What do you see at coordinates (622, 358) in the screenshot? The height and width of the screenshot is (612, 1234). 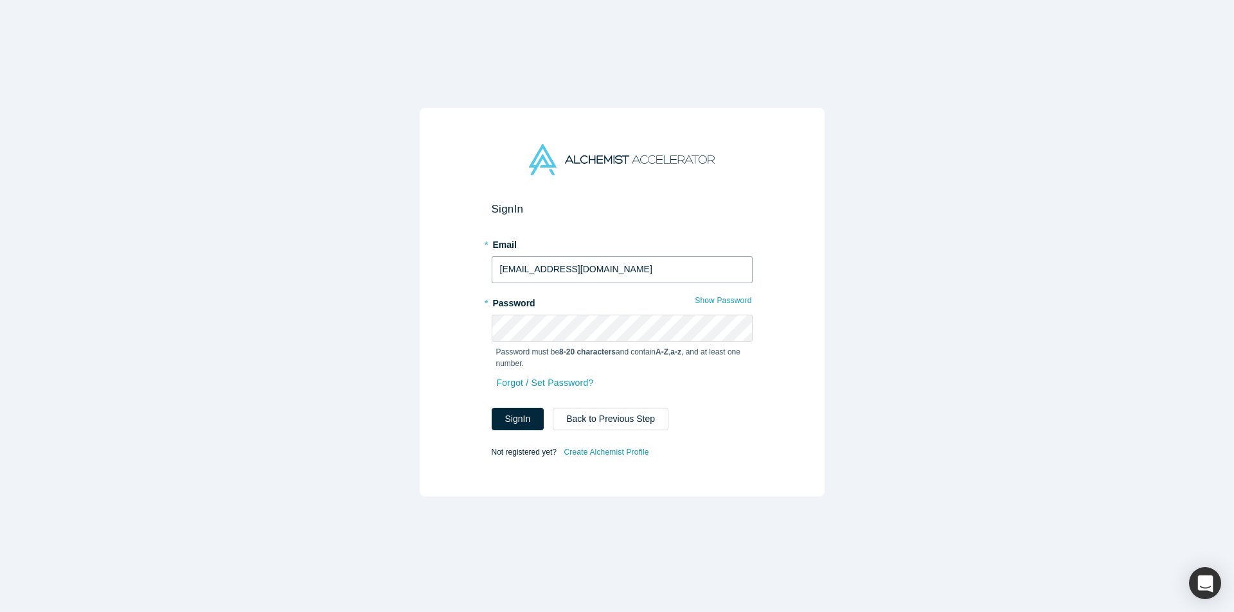 I see `p: Password must be and contain , , and at least one number.` at bounding box center [622, 358].